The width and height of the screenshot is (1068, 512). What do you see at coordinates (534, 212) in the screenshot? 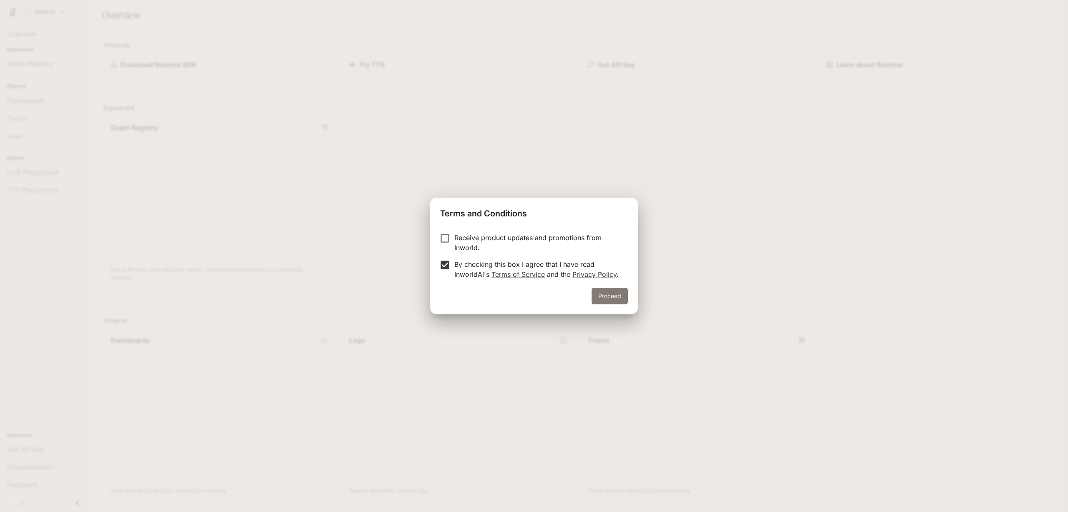
I see `h2: Terms and Conditions` at bounding box center [534, 212].